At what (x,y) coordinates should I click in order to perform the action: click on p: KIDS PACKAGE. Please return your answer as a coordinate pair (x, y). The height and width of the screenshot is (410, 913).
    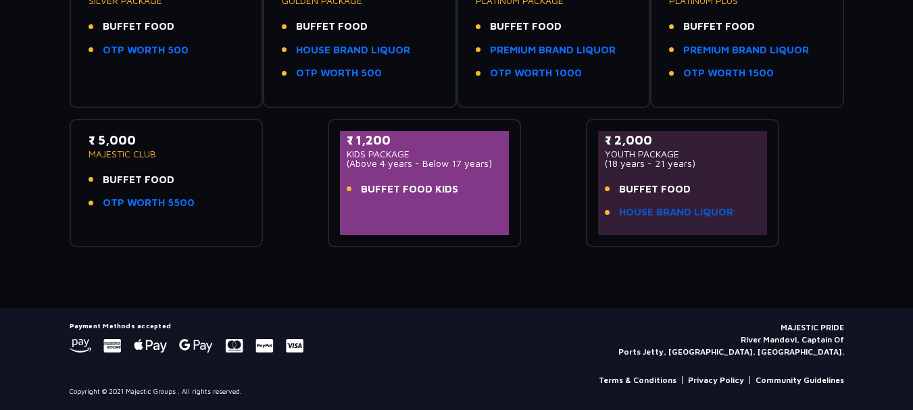
    Looking at the image, I should click on (424, 154).